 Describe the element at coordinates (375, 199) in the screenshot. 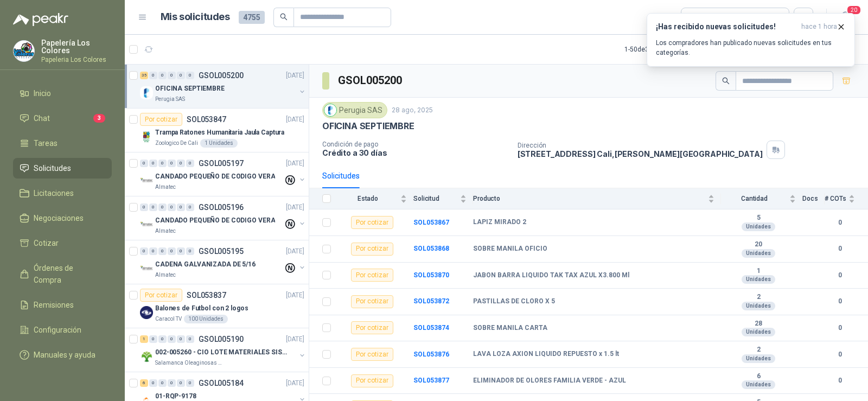

I see `th: Estado` at that location.